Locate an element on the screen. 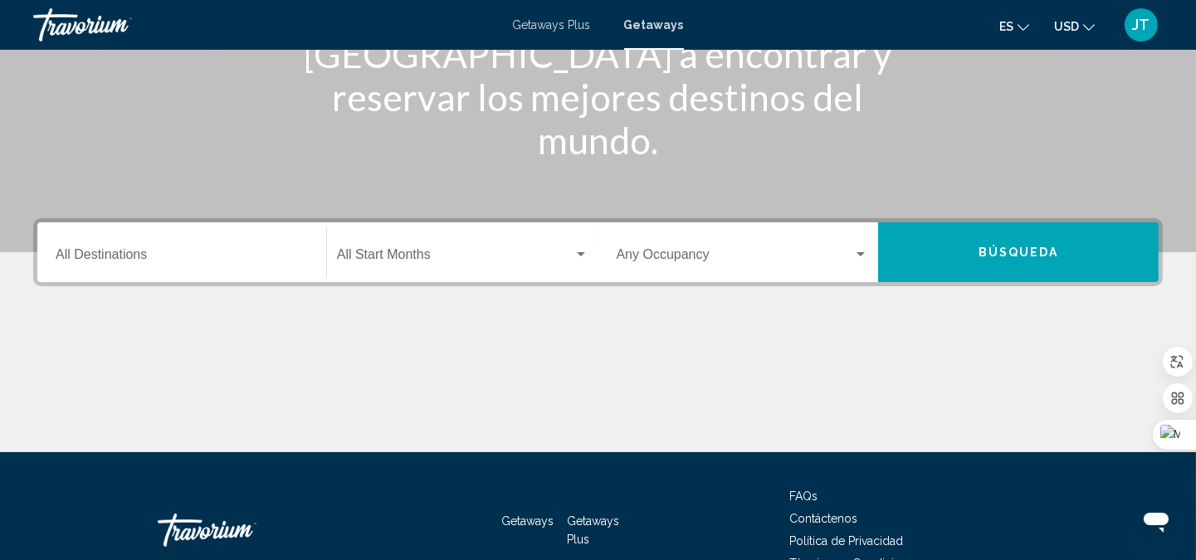 The width and height of the screenshot is (1196, 560). span: FAQs is located at coordinates (804, 497).